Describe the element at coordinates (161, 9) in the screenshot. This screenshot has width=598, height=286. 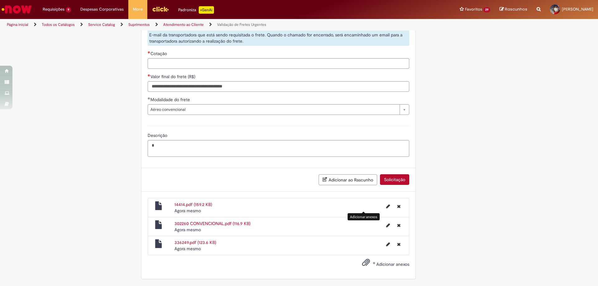
I see `img: click_logo_yellow_360x200.png` at that location.